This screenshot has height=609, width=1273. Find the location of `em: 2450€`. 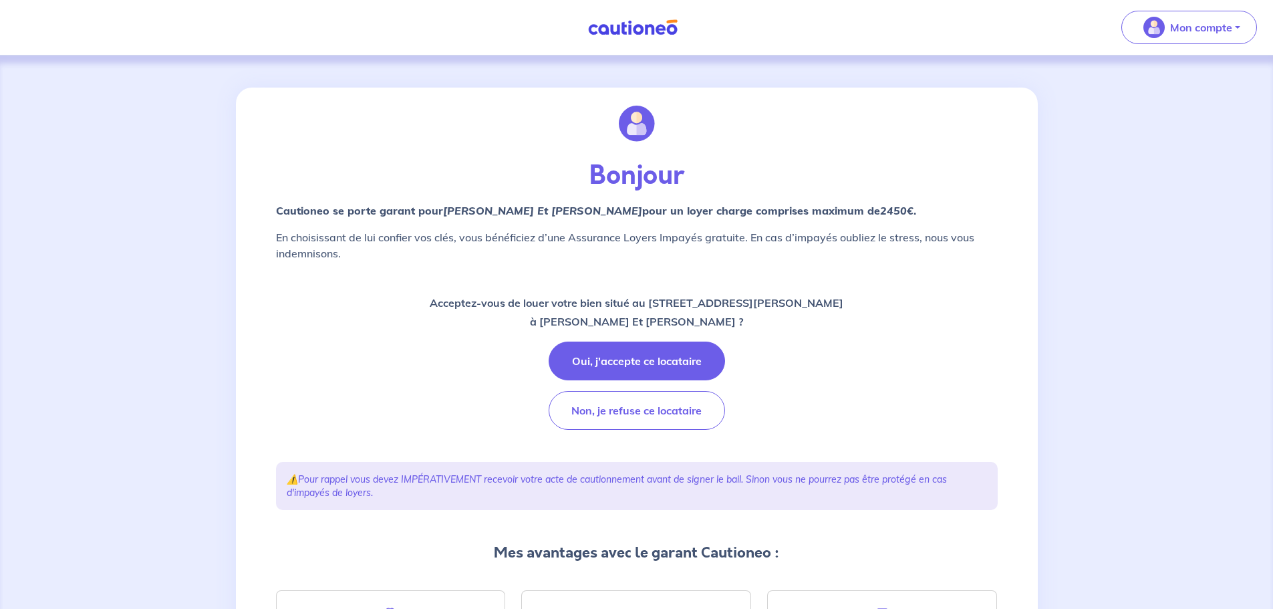

em: 2450€ is located at coordinates (897, 210).